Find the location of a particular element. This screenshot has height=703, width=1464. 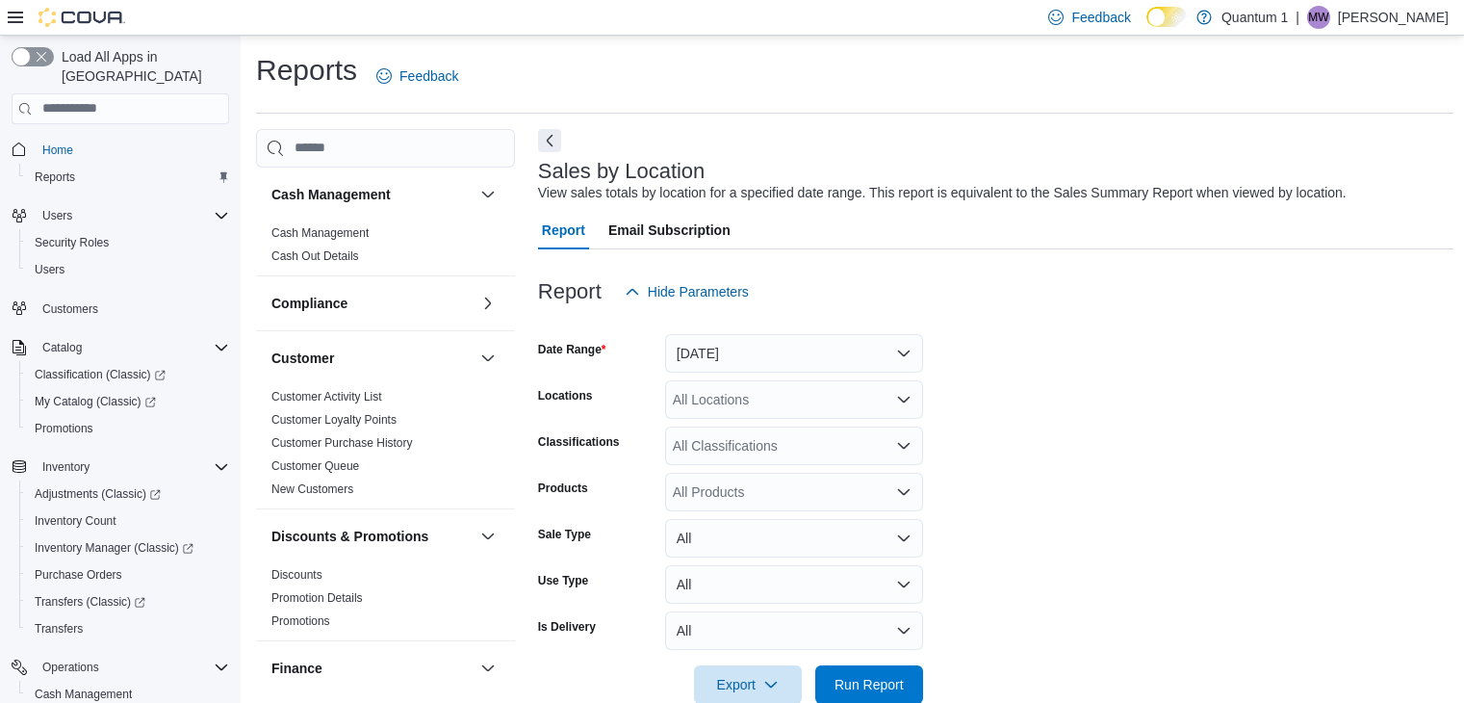

p: Quantum 1 is located at coordinates (1254, 17).